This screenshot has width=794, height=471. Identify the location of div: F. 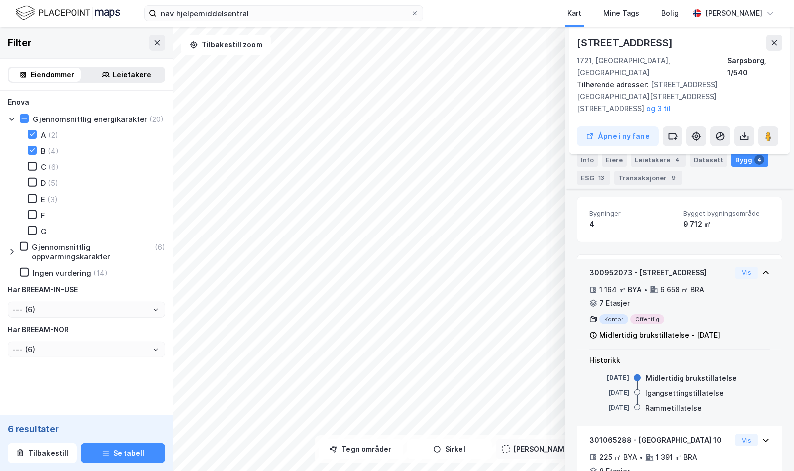
(43, 215).